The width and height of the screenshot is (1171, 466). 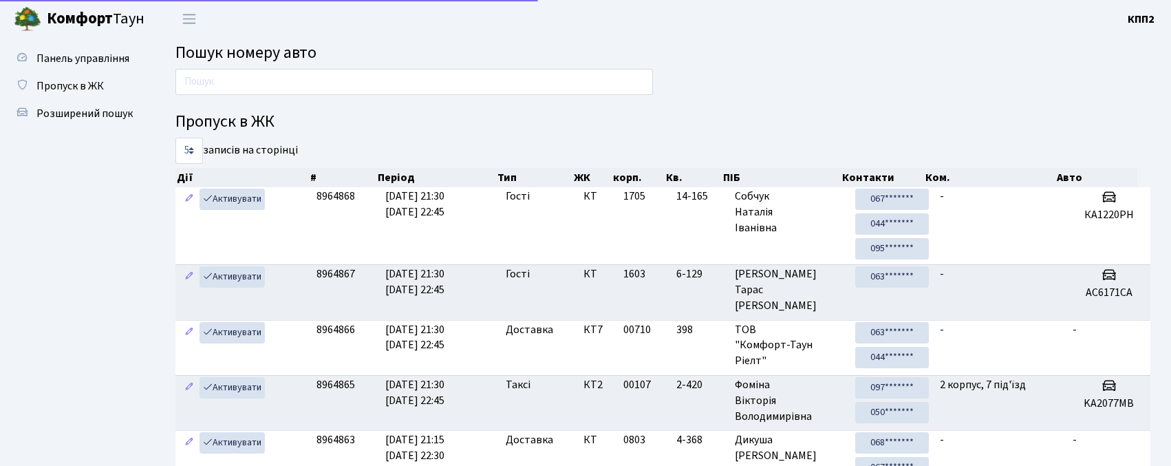 What do you see at coordinates (700, 440) in the screenshot?
I see `span: 4-368` at bounding box center [700, 440].